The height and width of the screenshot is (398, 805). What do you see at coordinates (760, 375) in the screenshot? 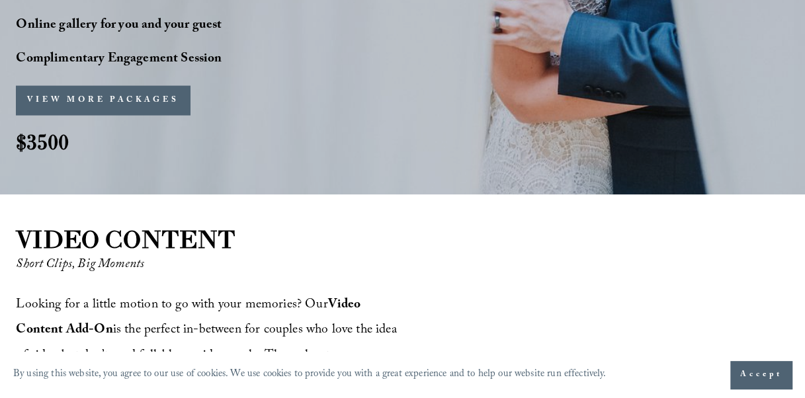
I see `span: Accept` at bounding box center [760, 375].